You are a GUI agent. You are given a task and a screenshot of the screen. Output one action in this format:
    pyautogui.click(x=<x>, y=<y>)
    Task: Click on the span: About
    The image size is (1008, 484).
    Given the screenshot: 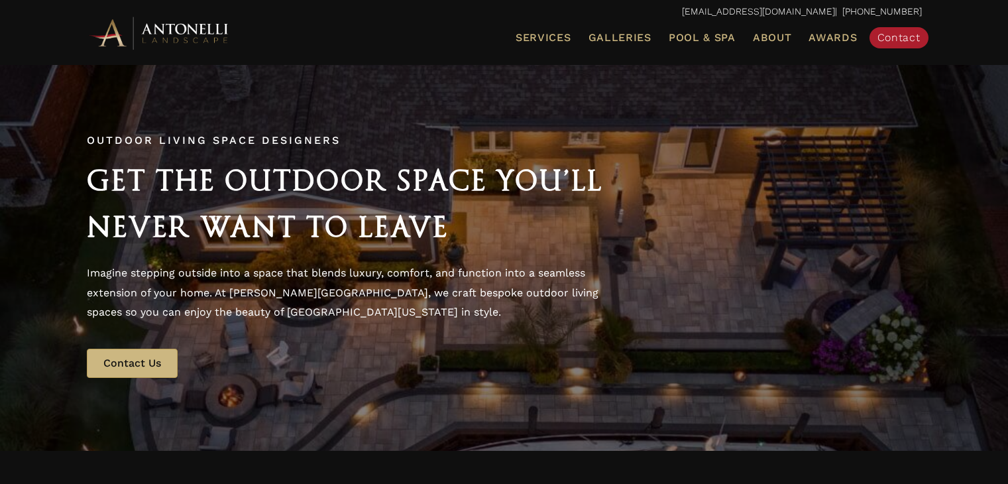 What is the action you would take?
    pyautogui.click(x=772, y=38)
    